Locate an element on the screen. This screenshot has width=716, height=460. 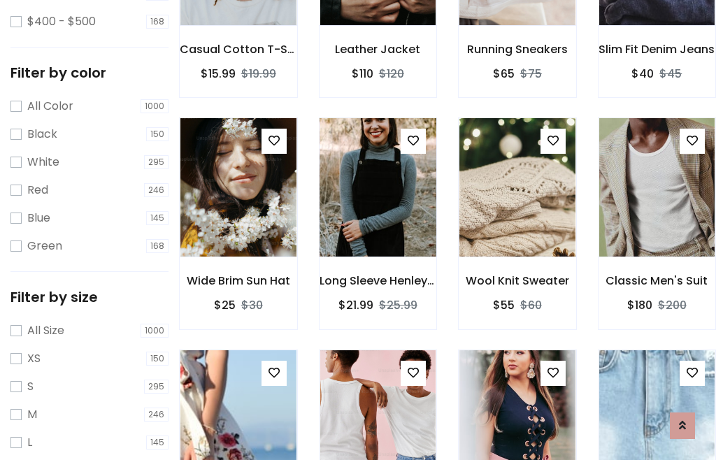
h6: $25 is located at coordinates (224, 305).